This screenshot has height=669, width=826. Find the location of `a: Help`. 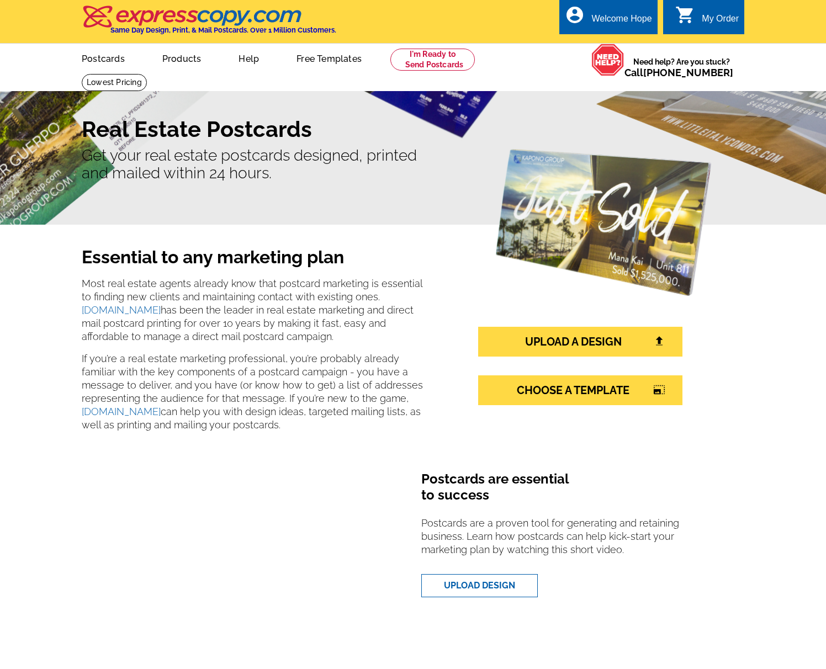

a: Help is located at coordinates (248, 57).